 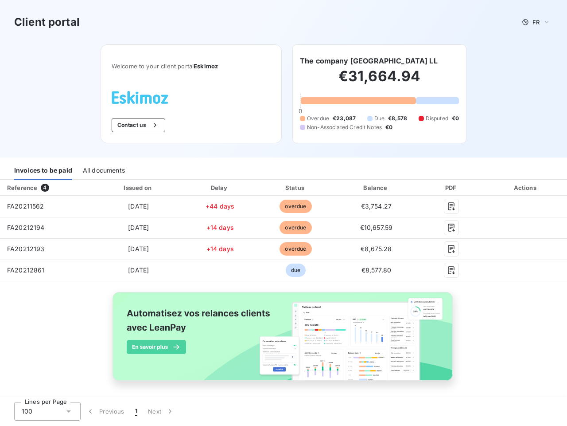 What do you see at coordinates (318, 118) in the screenshot?
I see `span: Overdue` at bounding box center [318, 118].